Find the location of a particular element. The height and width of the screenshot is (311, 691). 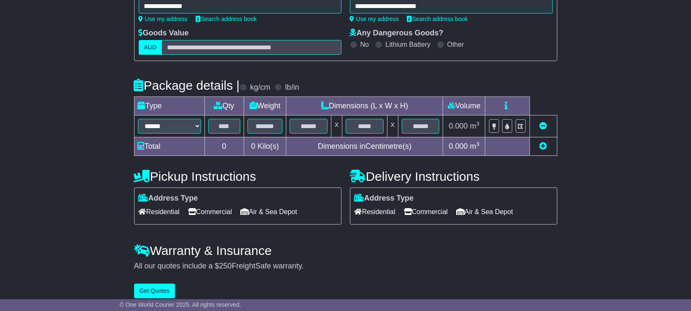

td: Total is located at coordinates (169, 147).